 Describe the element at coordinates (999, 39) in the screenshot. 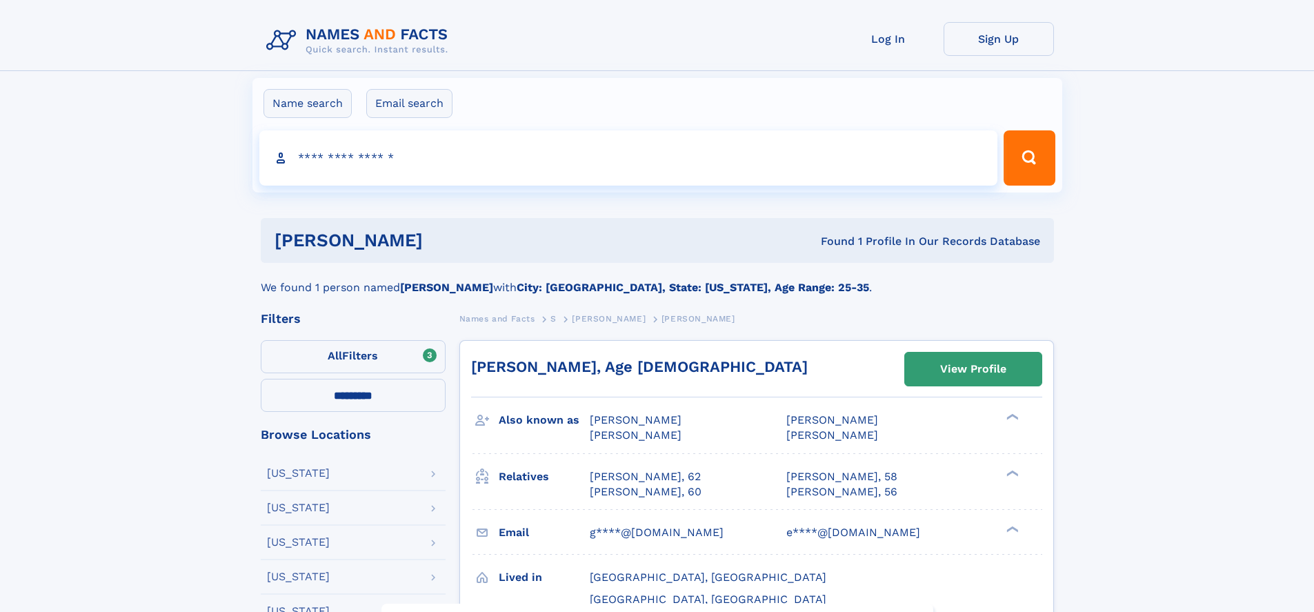

I see `a: Sign Up` at that location.